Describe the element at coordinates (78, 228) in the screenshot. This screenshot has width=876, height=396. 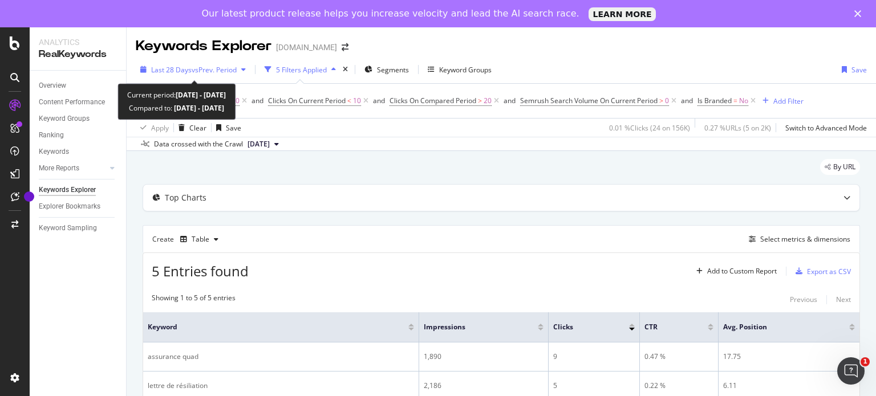
I see `a: Keyword Sampling` at that location.